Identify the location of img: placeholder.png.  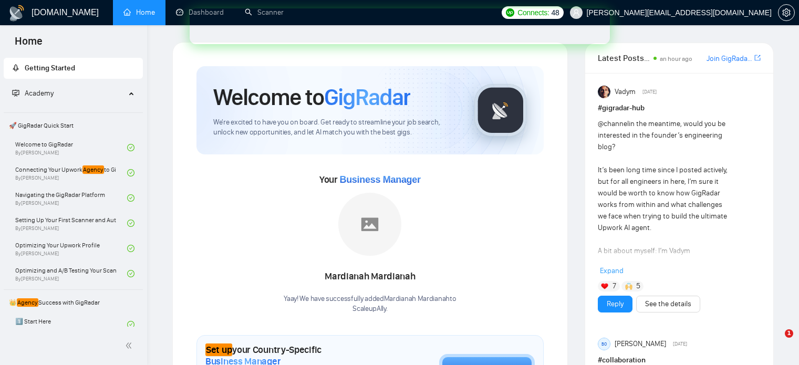
(370, 224).